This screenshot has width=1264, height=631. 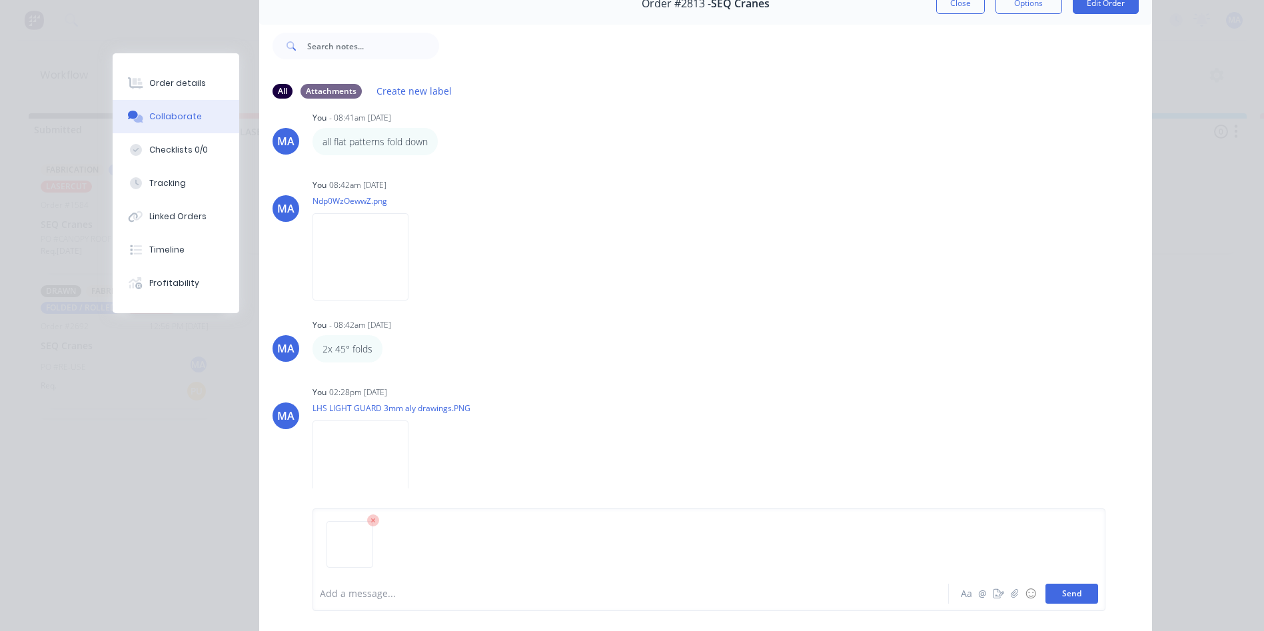 What do you see at coordinates (282, 91) in the screenshot?
I see `div: All` at bounding box center [282, 91].